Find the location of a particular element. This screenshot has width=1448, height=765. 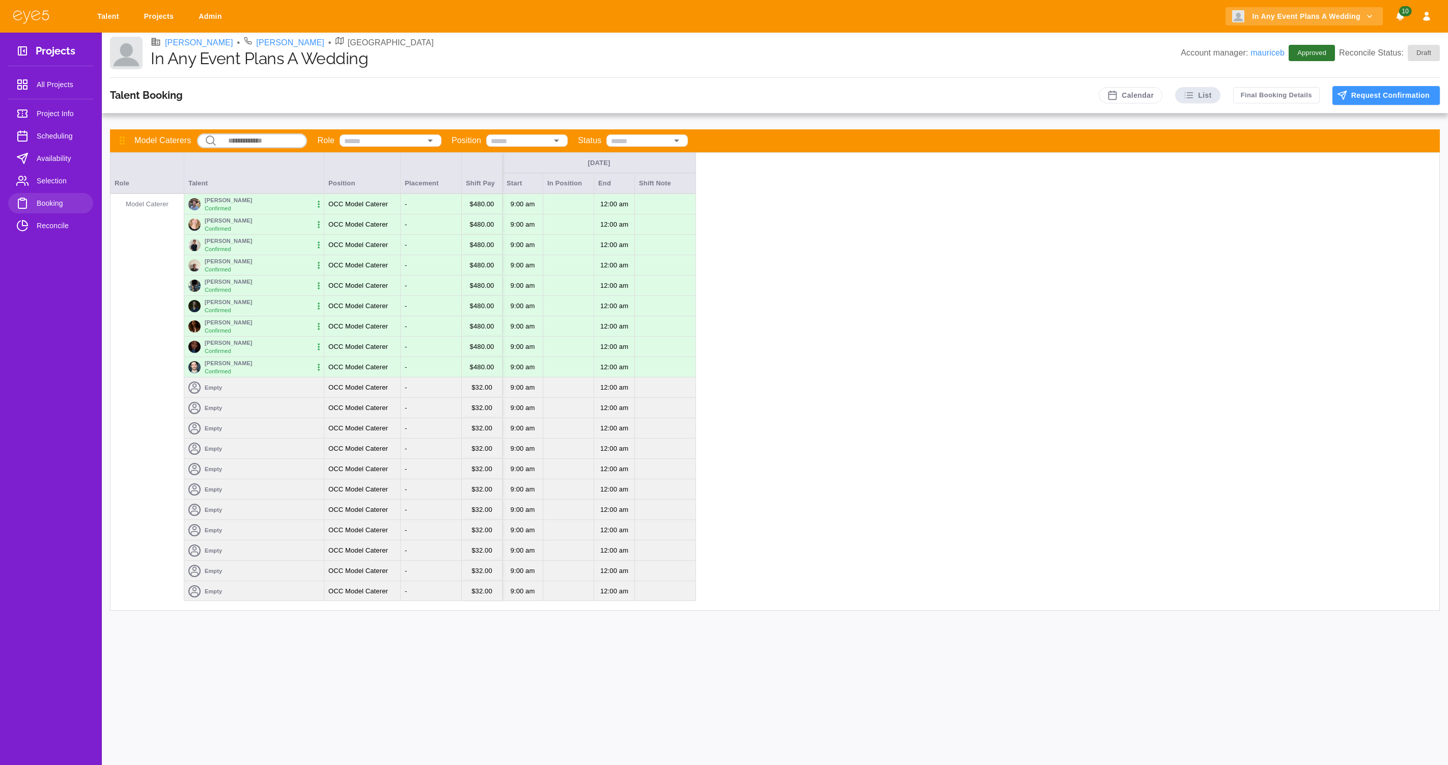

img: 63e132d0-fd2e-11ee-9815-3f266e522641 is located at coordinates (194, 245).